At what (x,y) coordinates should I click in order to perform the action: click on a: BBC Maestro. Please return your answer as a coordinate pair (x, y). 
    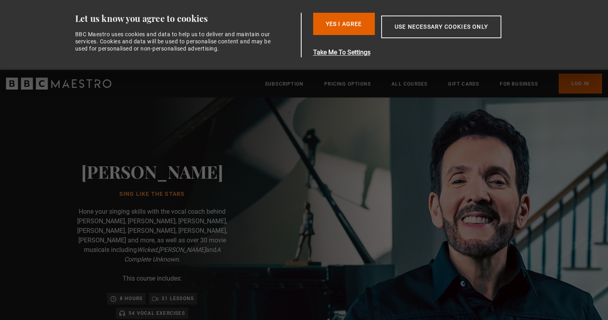
    Looking at the image, I should click on (58, 84).